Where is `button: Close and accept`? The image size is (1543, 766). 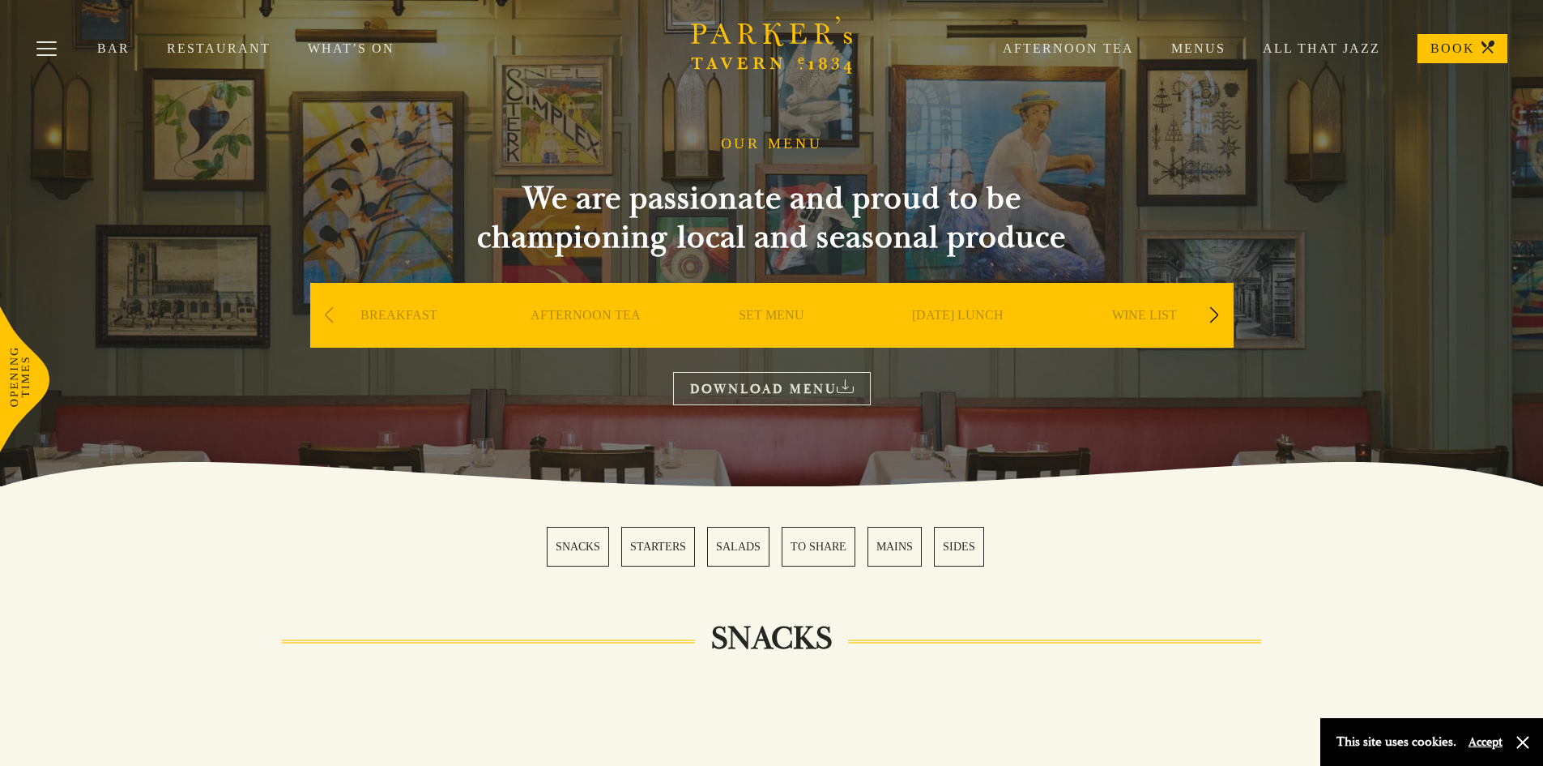
button: Close and accept is located at coordinates (1523, 742).